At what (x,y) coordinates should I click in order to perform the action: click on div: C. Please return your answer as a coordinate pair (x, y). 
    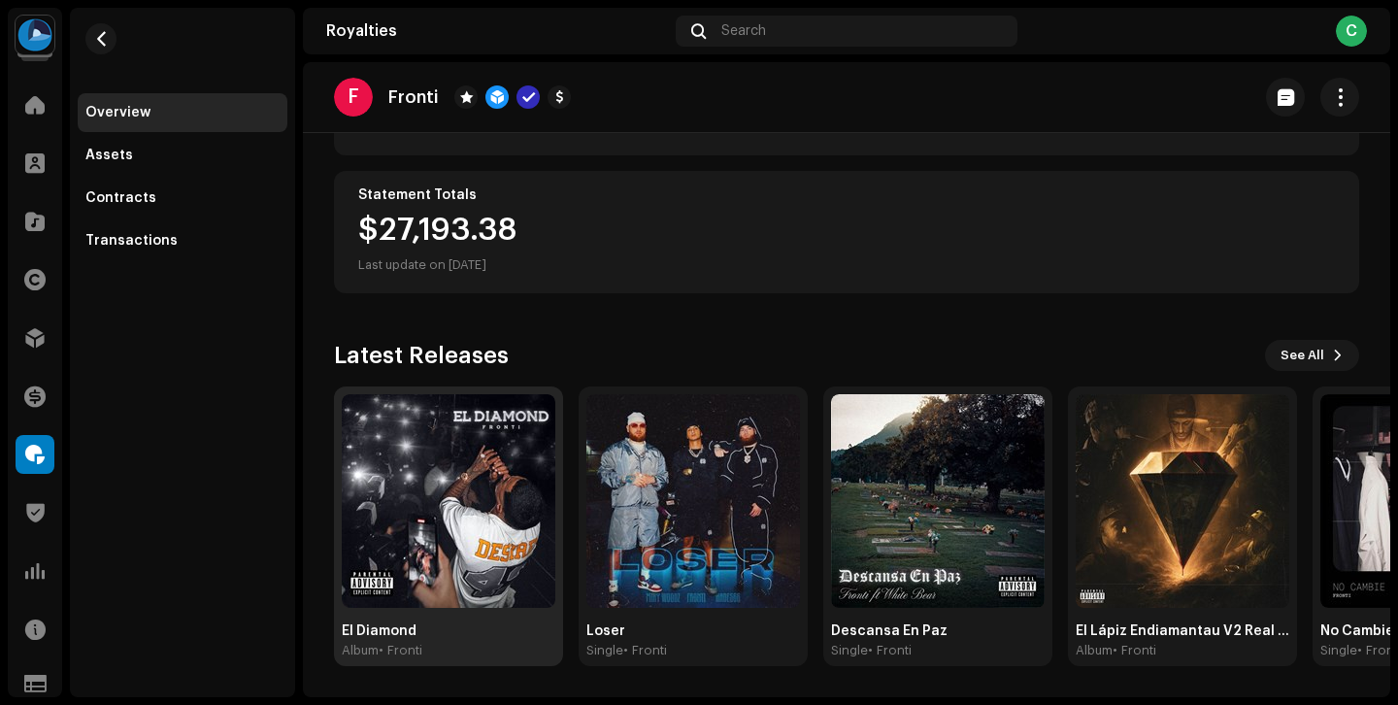
    Looking at the image, I should click on (1351, 31).